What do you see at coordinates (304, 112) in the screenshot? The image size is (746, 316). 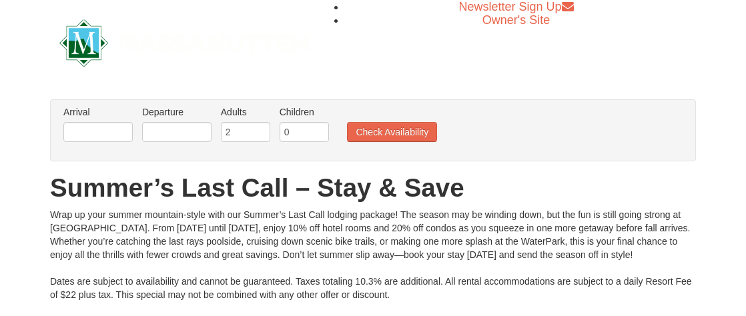 I see `label: Children` at bounding box center [304, 112].